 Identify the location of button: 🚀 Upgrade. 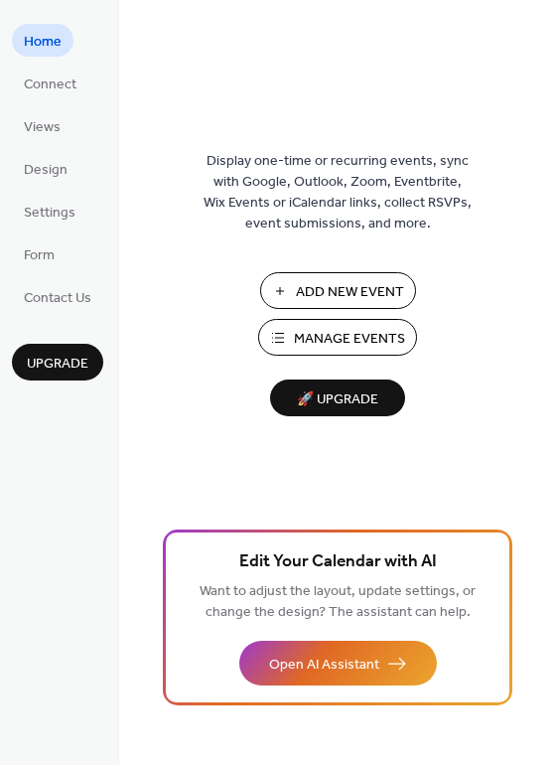
(338, 397).